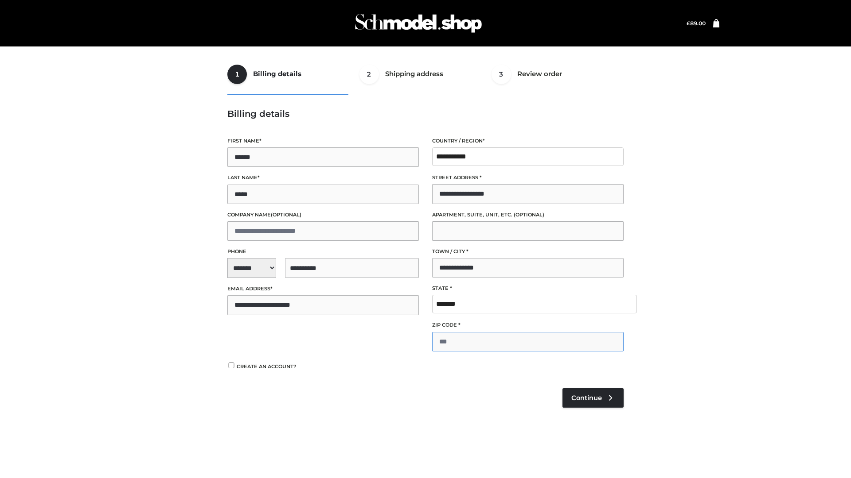 The width and height of the screenshot is (851, 478). Describe the element at coordinates (528, 215) in the screenshot. I see `label: Apartment, suite, unit, etc.` at that location.